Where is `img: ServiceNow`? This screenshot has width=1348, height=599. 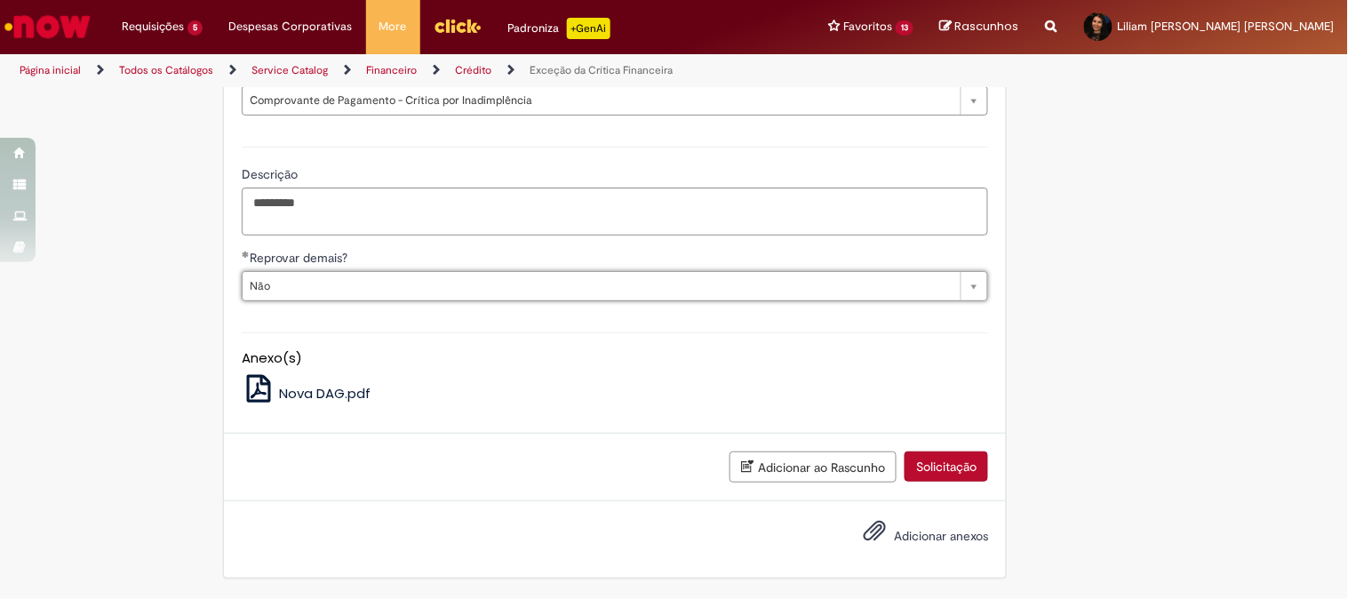 img: ServiceNow is located at coordinates (47, 27).